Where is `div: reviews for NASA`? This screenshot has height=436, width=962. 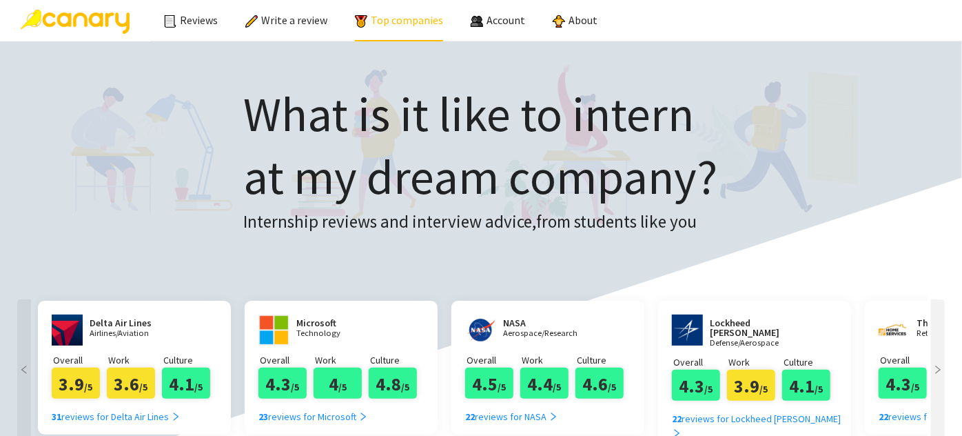 div: reviews for NASA is located at coordinates (511, 416).